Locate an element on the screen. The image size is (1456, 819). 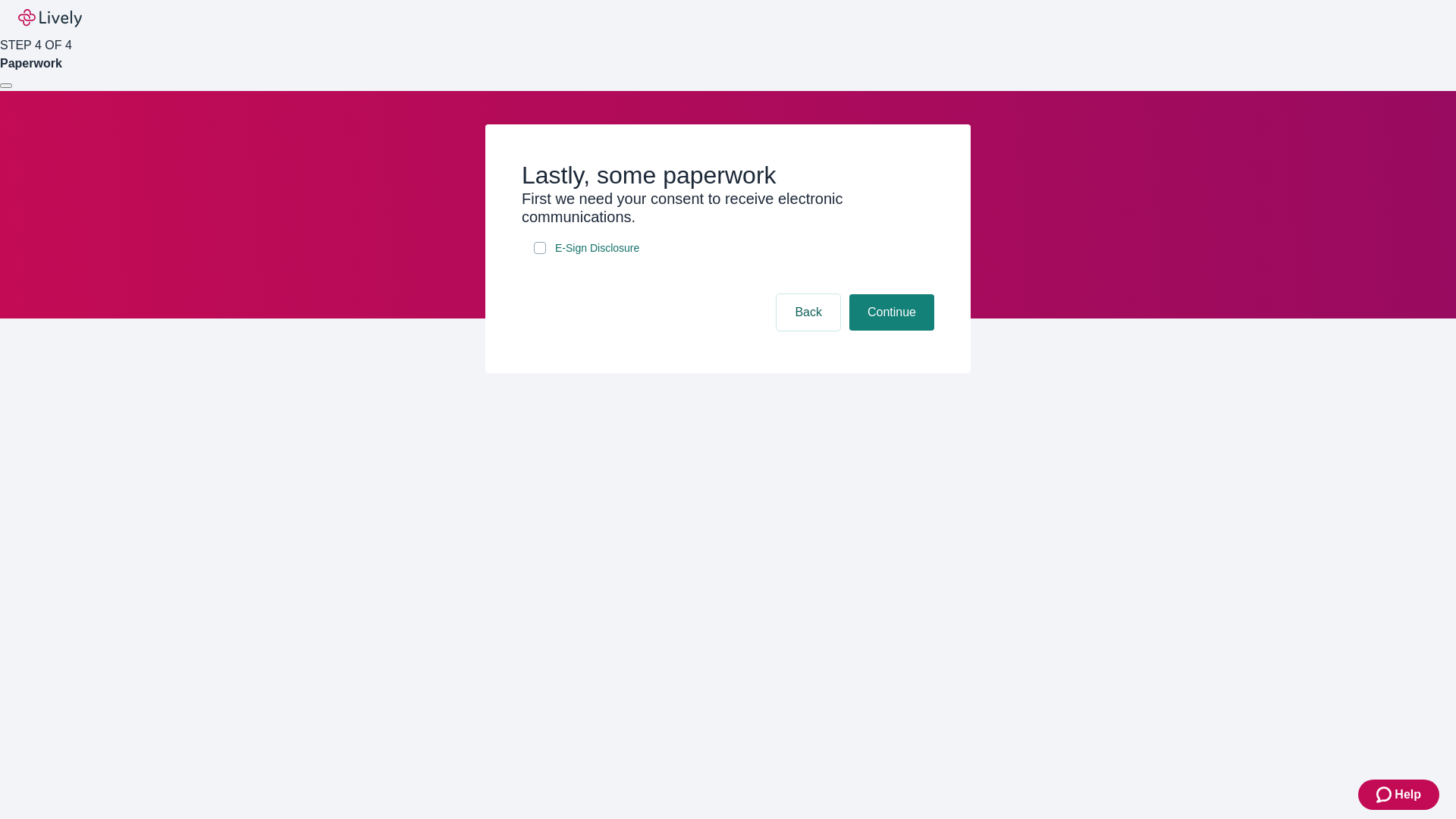
button: Zendesk support iconHelp is located at coordinates (1398, 795).